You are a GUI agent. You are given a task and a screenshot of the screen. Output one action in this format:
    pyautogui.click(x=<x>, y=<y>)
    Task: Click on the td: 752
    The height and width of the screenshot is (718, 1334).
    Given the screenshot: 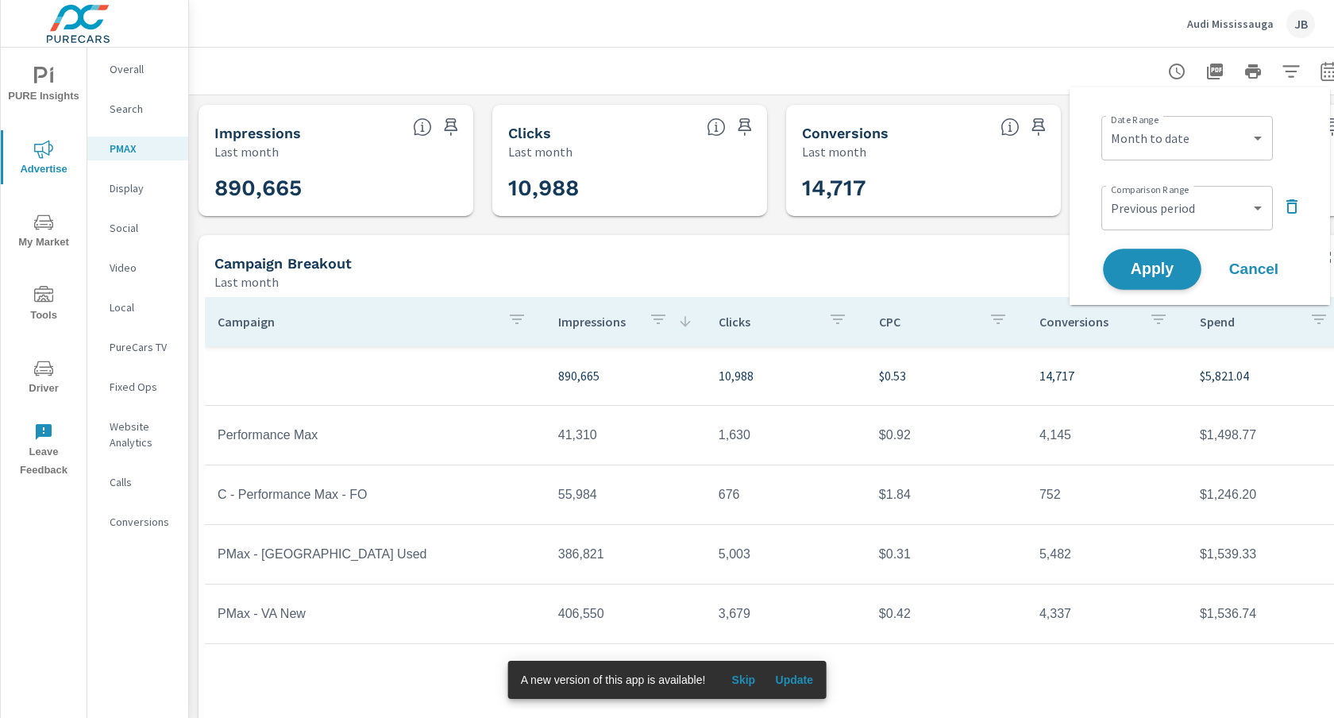 What is the action you would take?
    pyautogui.click(x=1107, y=495)
    